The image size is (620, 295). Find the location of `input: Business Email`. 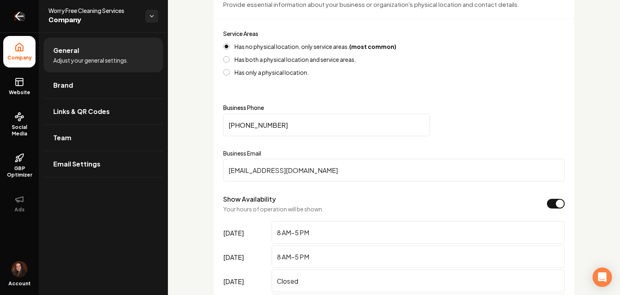

input: Business Email is located at coordinates (394, 170).